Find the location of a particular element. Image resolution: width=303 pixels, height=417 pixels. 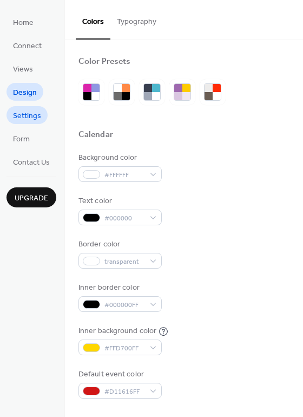

div: Color Presets is located at coordinates (104, 62).